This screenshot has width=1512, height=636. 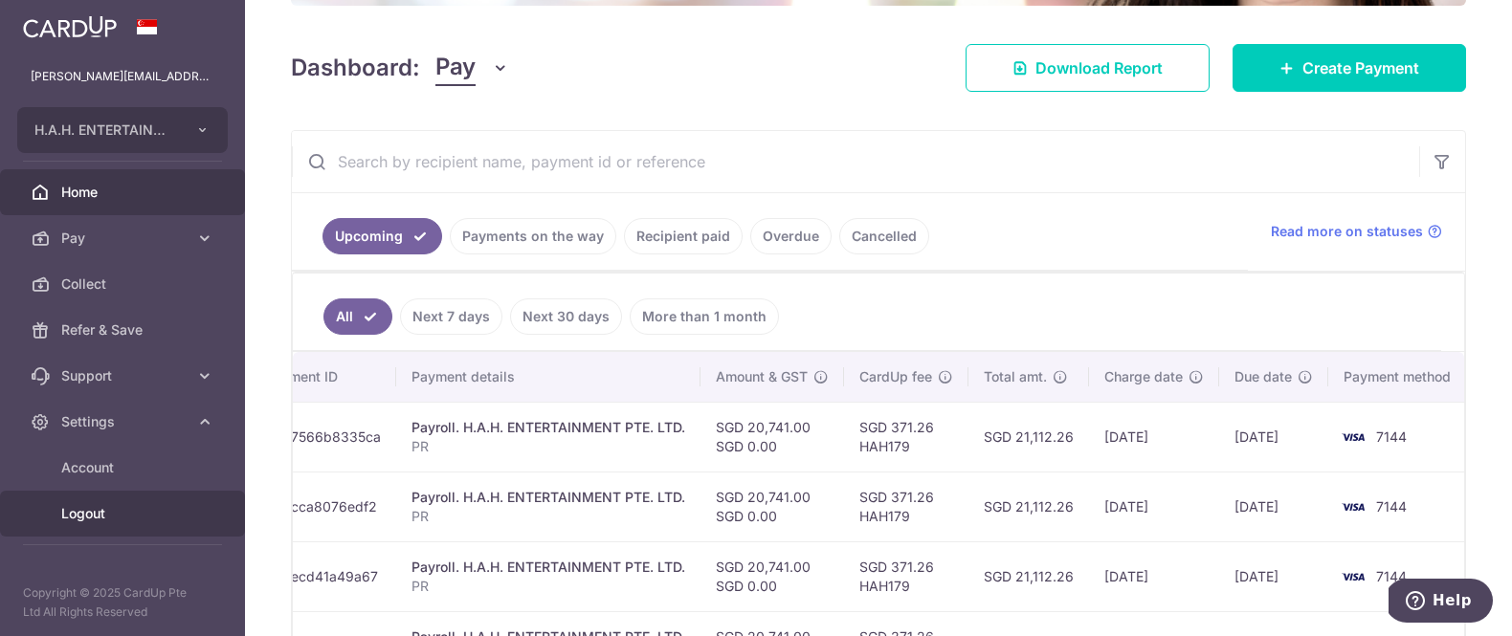 I want to click on span: Home, so click(x=124, y=192).